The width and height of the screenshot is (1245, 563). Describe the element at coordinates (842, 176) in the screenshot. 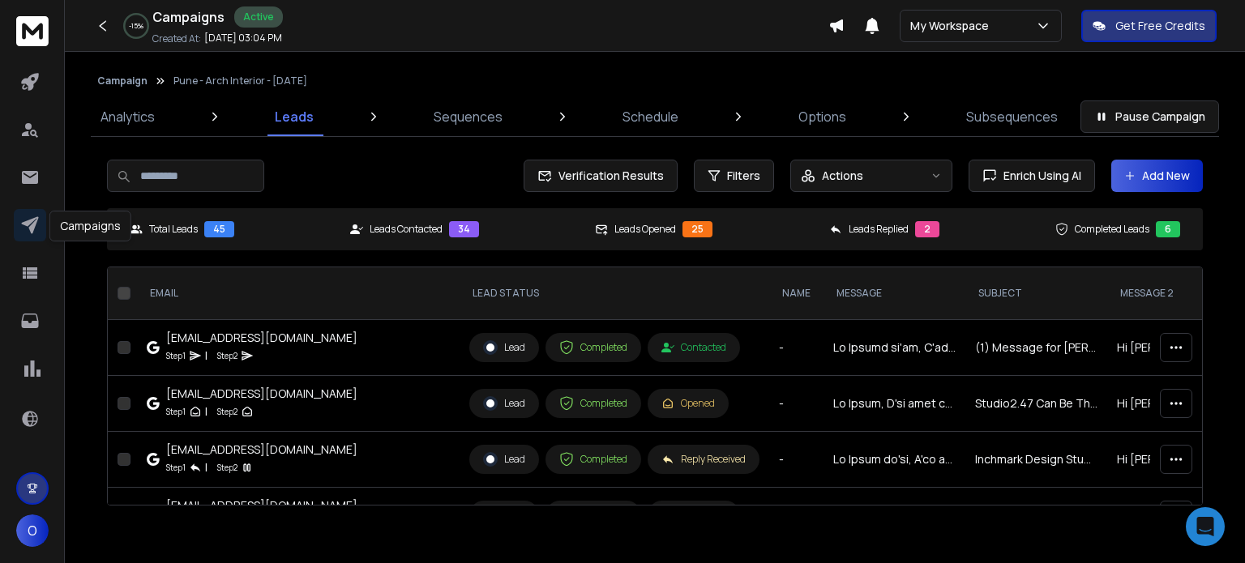

I see `p: Actions` at that location.